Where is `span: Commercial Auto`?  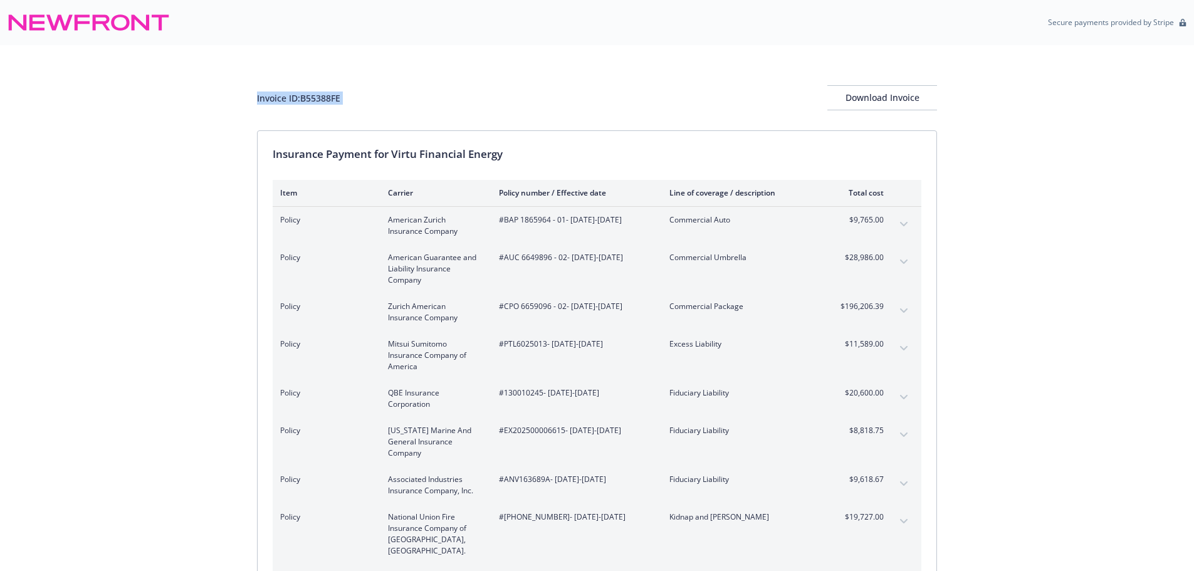
span: Commercial Auto is located at coordinates (743, 220).